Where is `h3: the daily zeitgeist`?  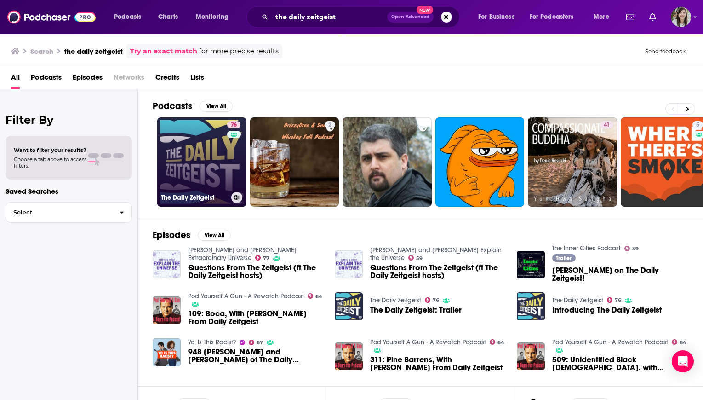 h3: the daily zeitgeist is located at coordinates (93, 51).